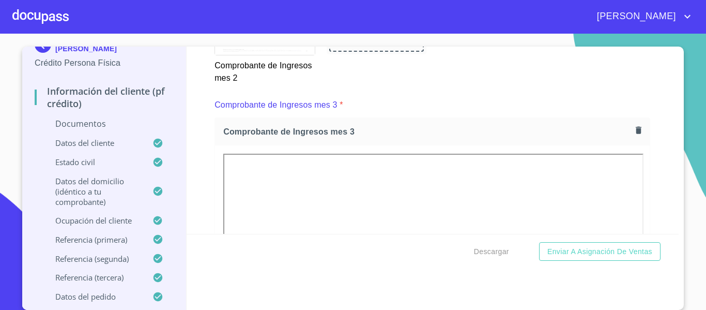 The height and width of the screenshot is (310, 706). Describe the element at coordinates (492, 251) in the screenshot. I see `span: Descargar` at that location.